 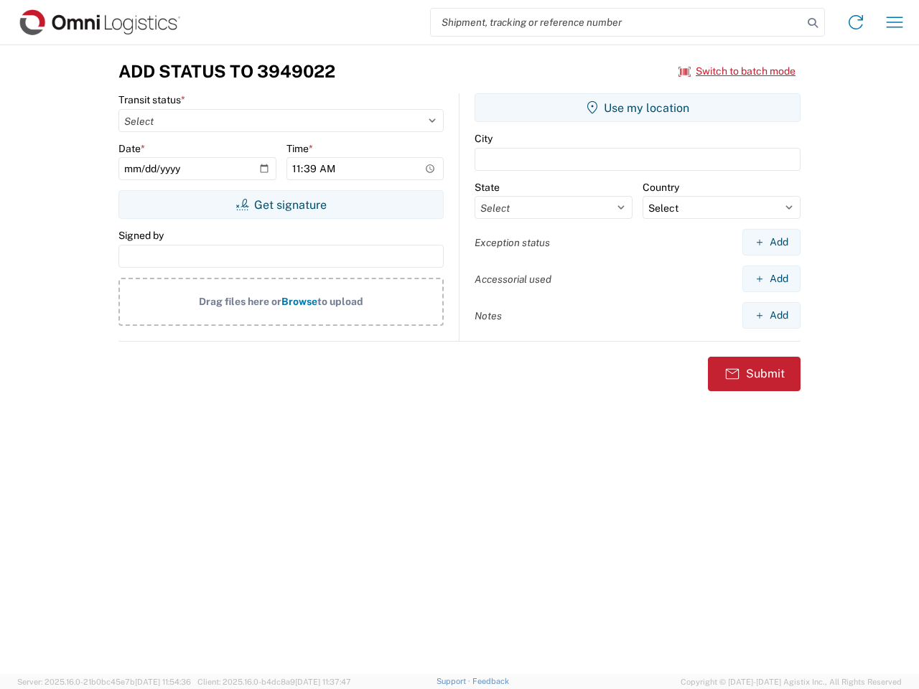 What do you see at coordinates (490, 681) in the screenshot?
I see `a: Feedback` at bounding box center [490, 681].